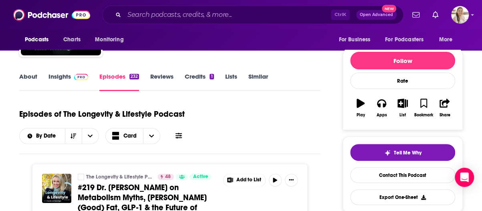  What do you see at coordinates (165, 177) in the screenshot?
I see `a: 48` at bounding box center [165, 177].